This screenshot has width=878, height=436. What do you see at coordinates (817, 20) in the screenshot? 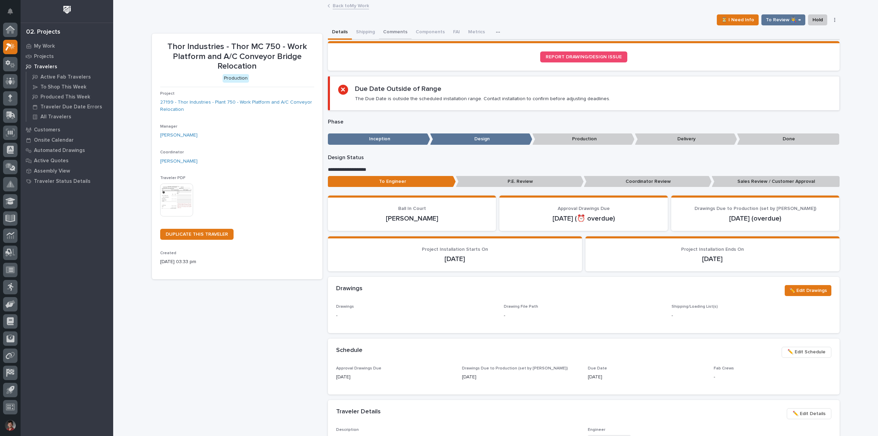
I see `span: Hold` at bounding box center [817, 20].